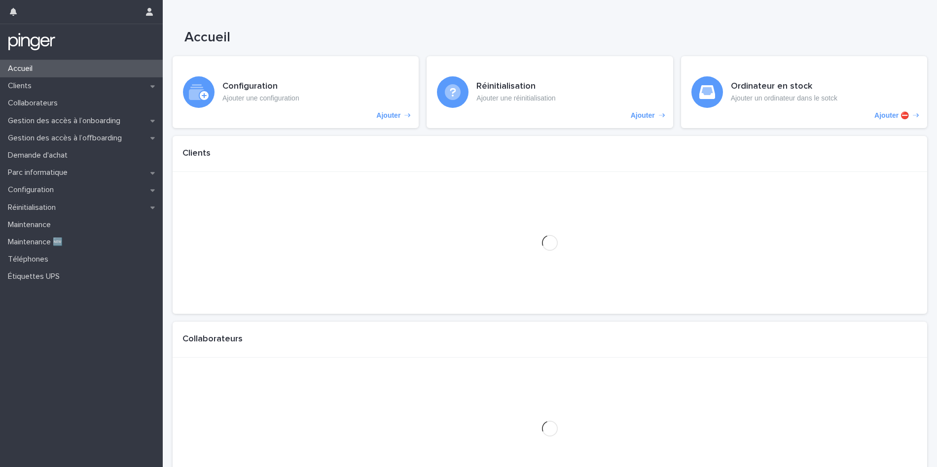 The width and height of the screenshot is (937, 467). Describe the element at coordinates (66, 121) in the screenshot. I see `p: Gestion des accès à l’onboarding` at that location.